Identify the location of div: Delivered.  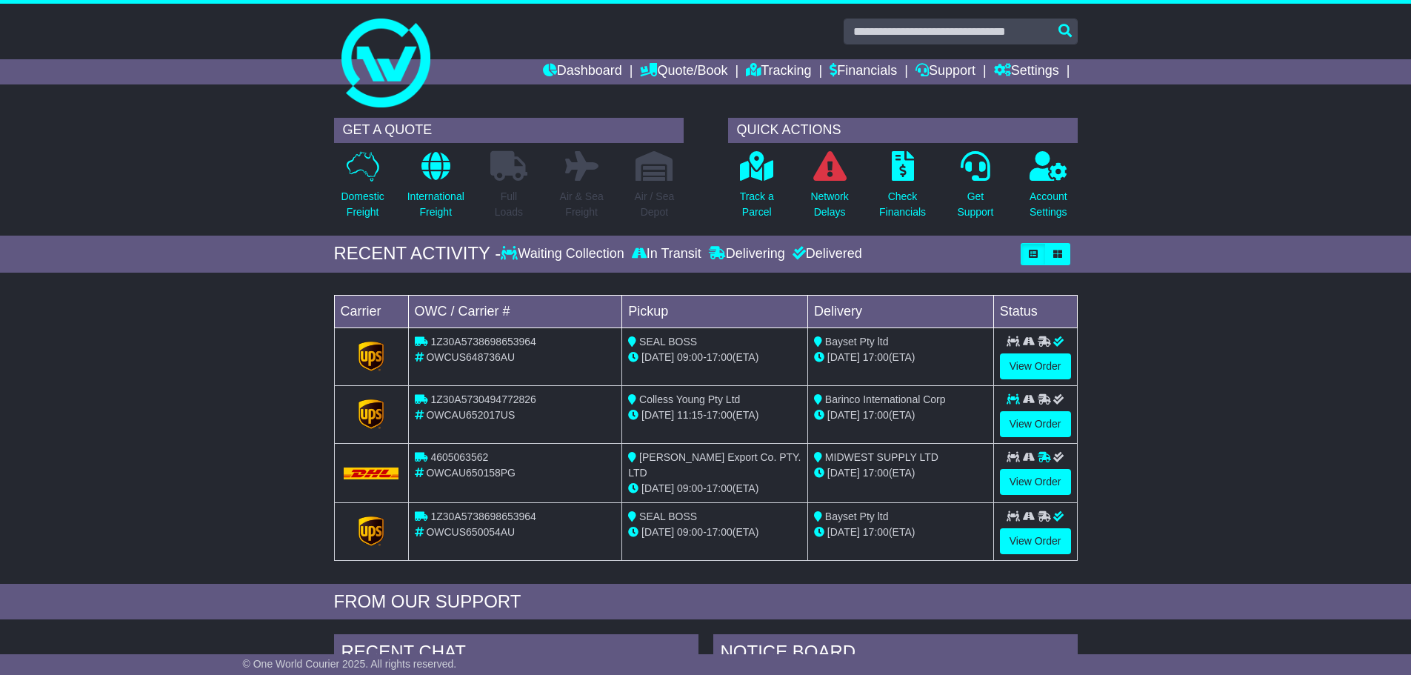
(825, 254).